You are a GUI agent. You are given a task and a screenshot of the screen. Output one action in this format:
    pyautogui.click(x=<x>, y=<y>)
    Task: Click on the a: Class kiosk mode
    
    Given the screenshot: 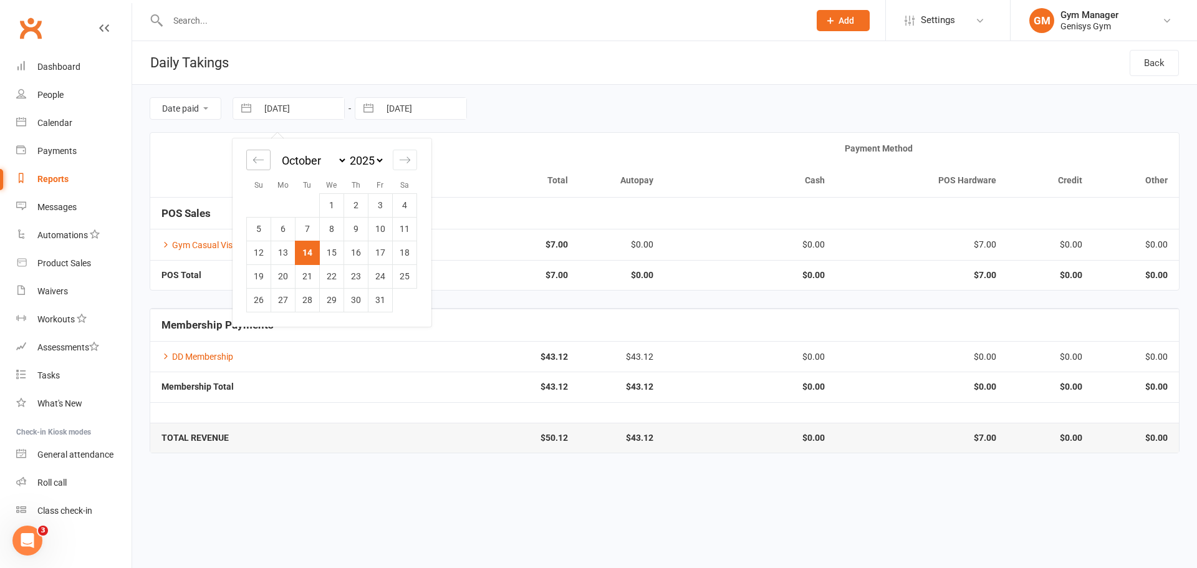 What is the action you would take?
    pyautogui.click(x=74, y=511)
    